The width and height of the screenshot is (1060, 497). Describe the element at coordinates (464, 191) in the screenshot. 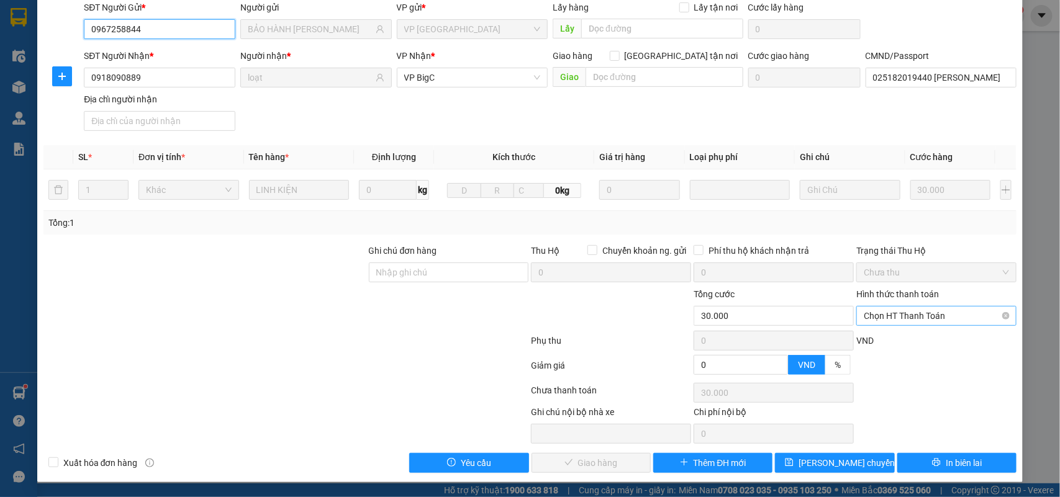

I see `input: D` at that location.